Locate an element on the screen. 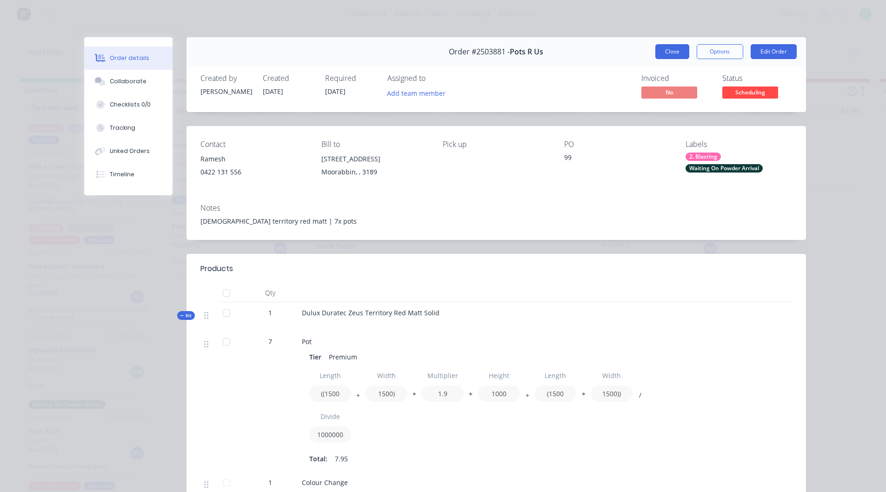  div: Order details is located at coordinates (129, 58).